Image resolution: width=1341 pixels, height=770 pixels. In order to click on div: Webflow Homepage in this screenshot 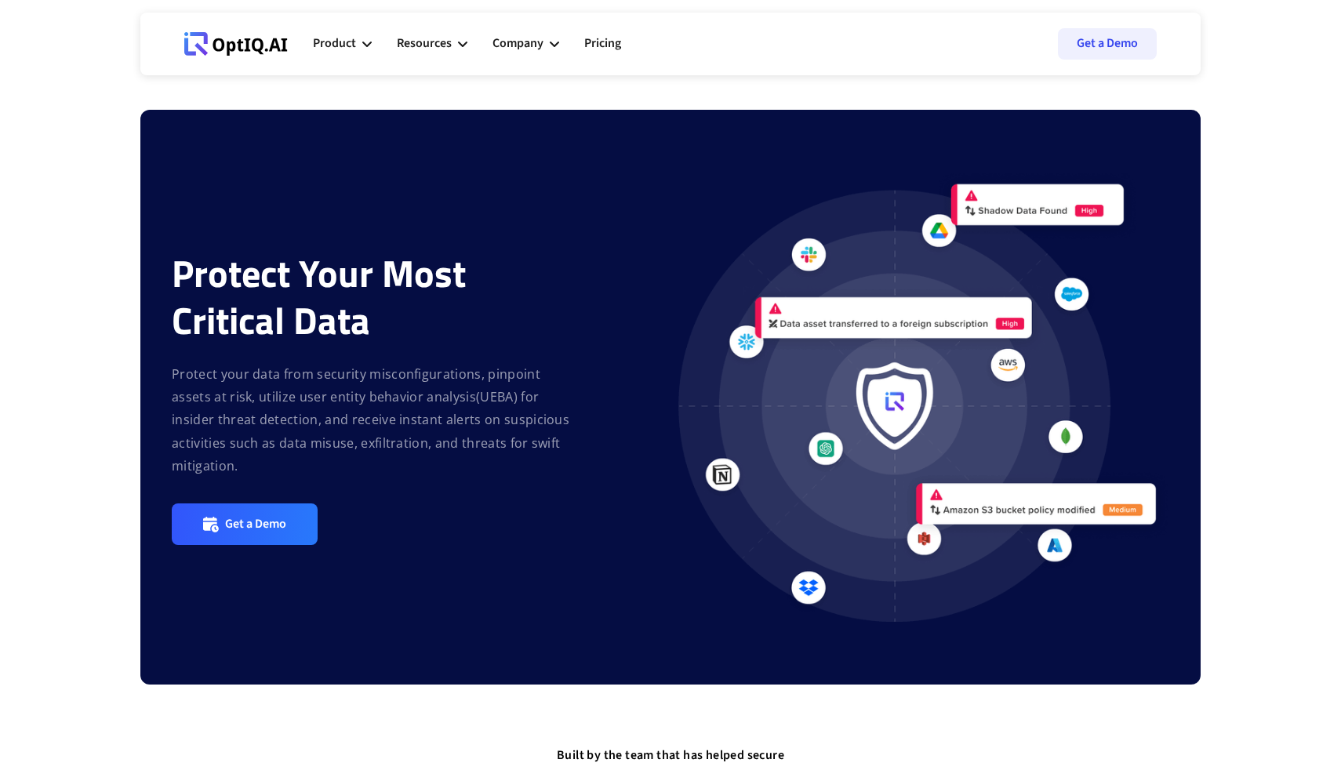, I will do `click(184, 55)`.